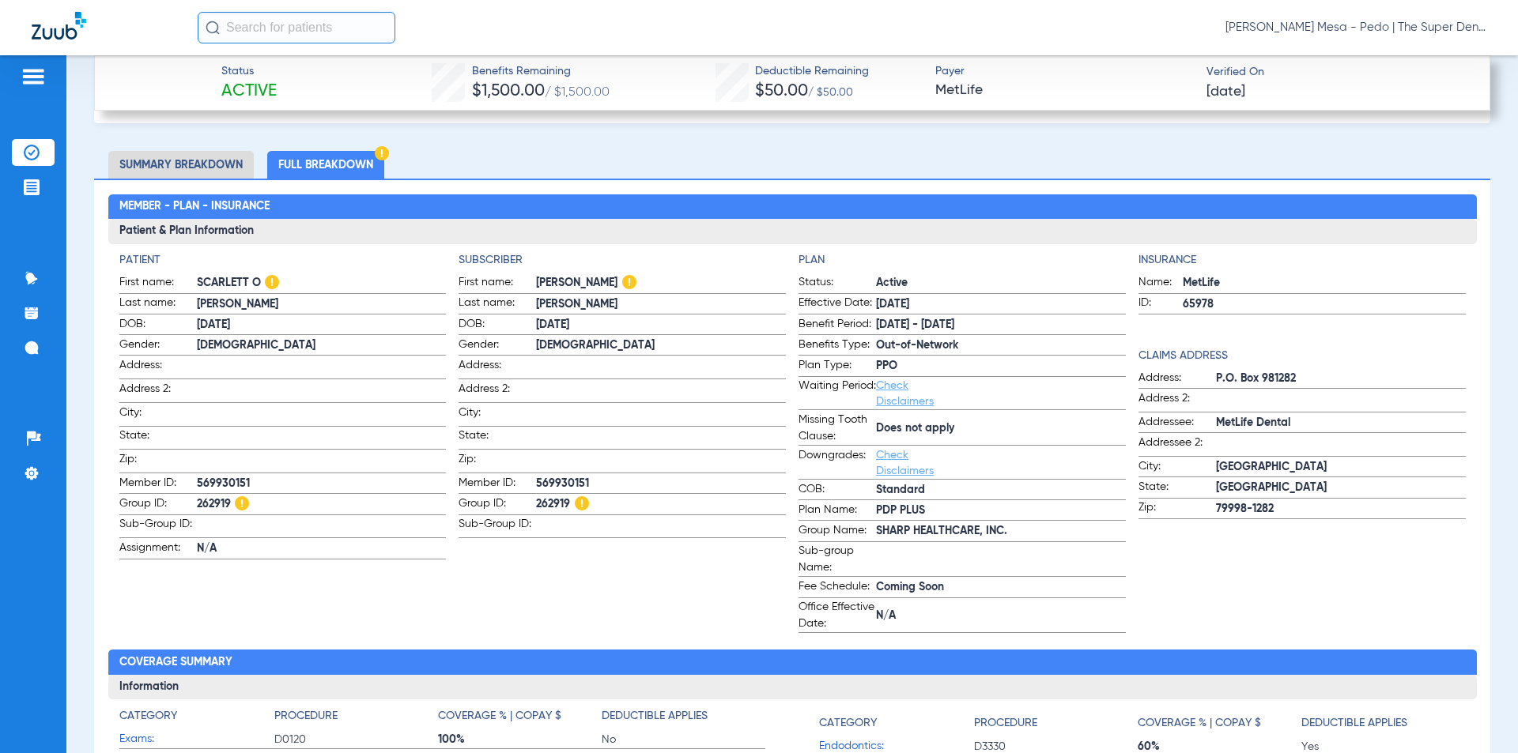  I want to click on app-breakdown-title: Deductible Applies, so click(1383, 723).